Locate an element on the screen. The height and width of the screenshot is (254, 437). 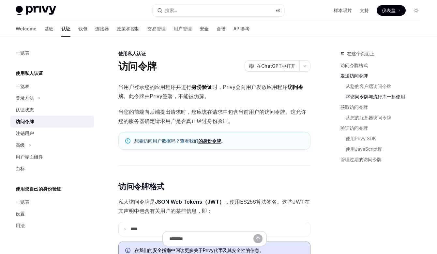
a: 白标 is located at coordinates (52, 168).